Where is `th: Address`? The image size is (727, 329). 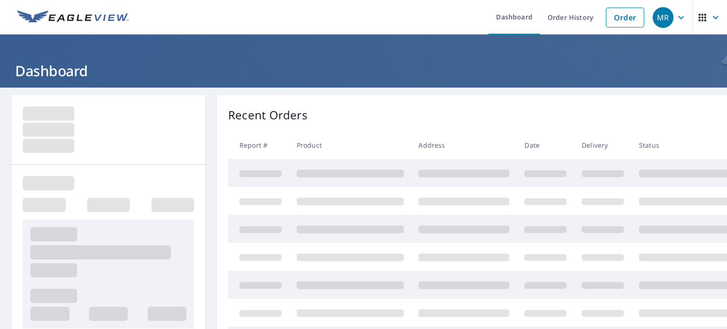
th: Address is located at coordinates (464, 145).